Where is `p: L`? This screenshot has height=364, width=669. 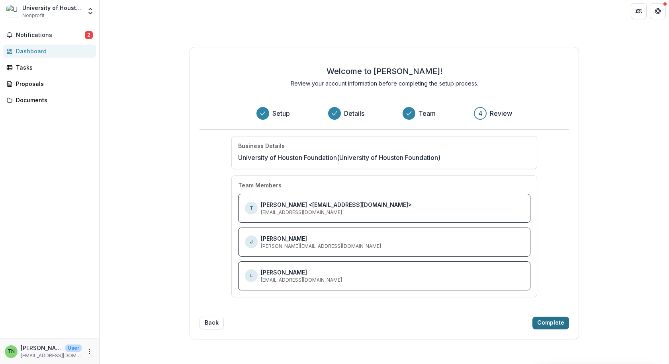
p: L is located at coordinates (251, 276).